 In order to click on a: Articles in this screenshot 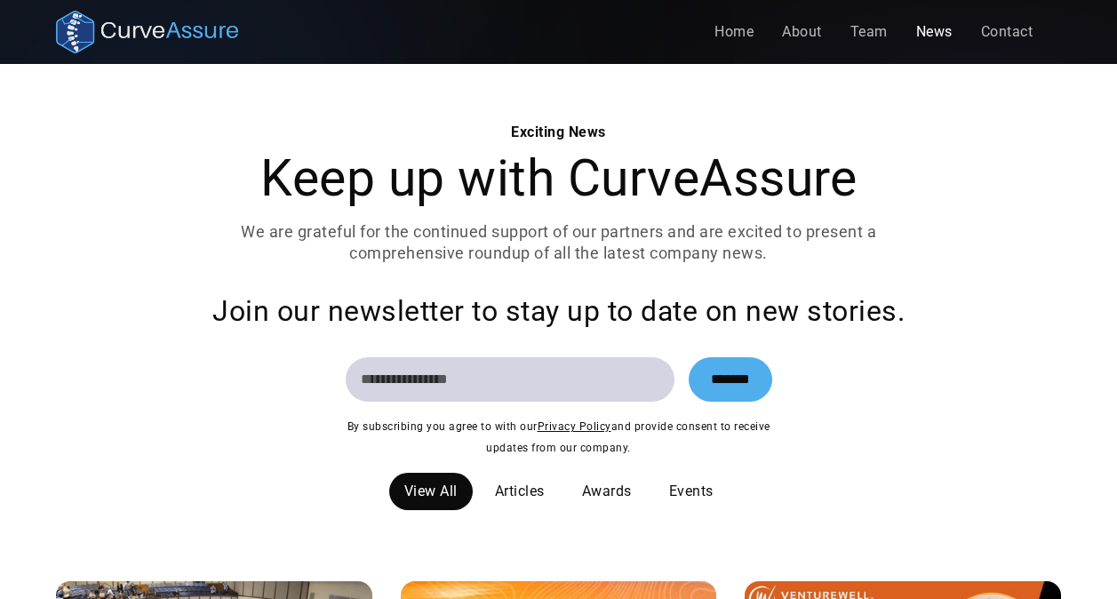, I will do `click(520, 491)`.